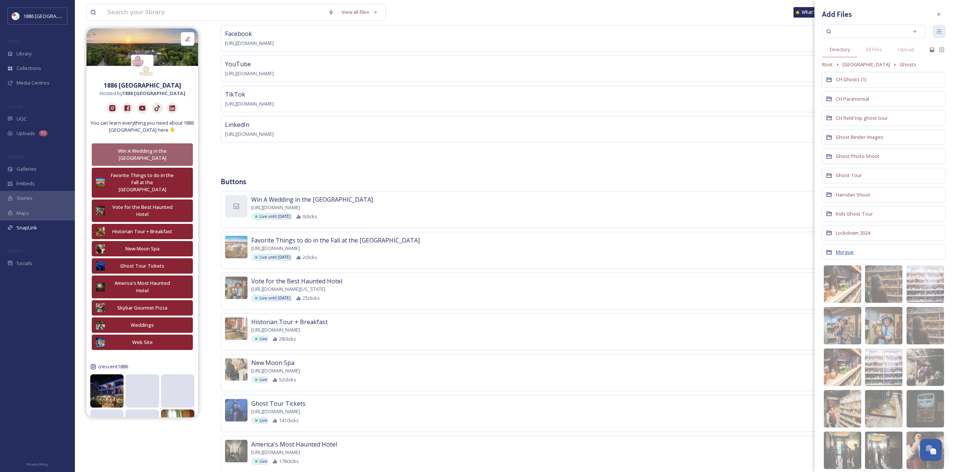 This screenshot has height=472, width=953. Describe the element at coordinates (238, 34) in the screenshot. I see `span: Facebook` at that location.